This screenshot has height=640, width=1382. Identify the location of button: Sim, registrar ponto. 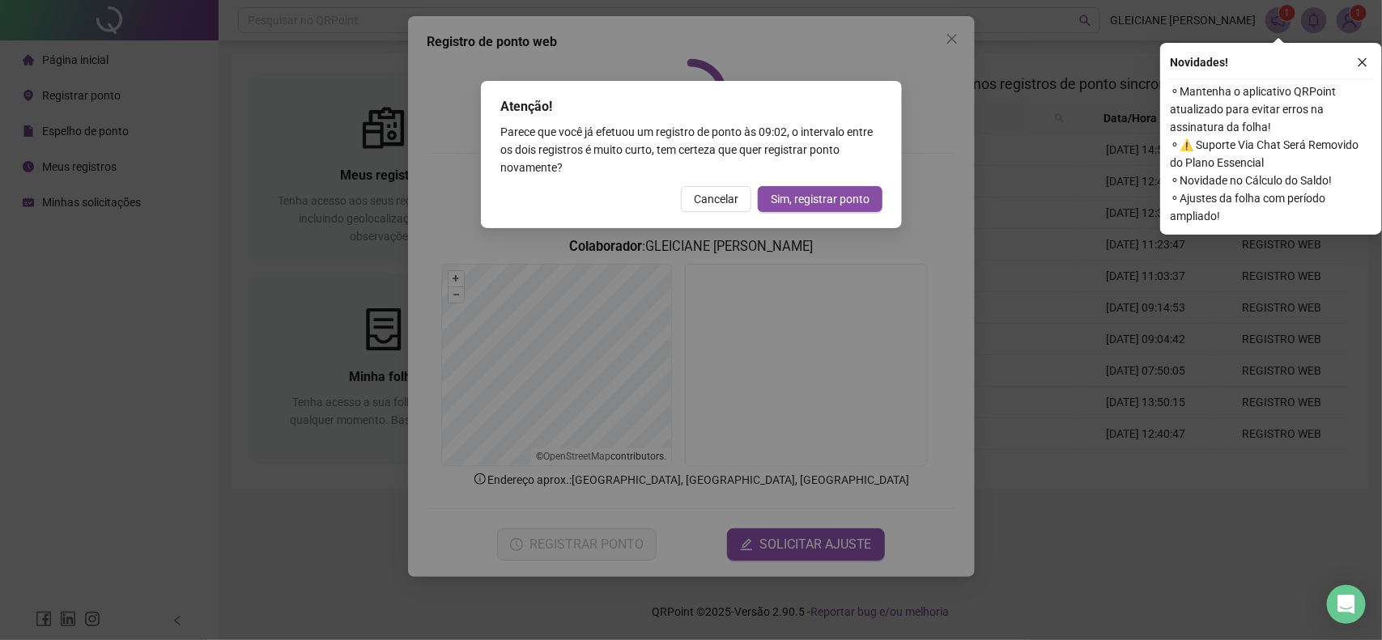
(820, 199).